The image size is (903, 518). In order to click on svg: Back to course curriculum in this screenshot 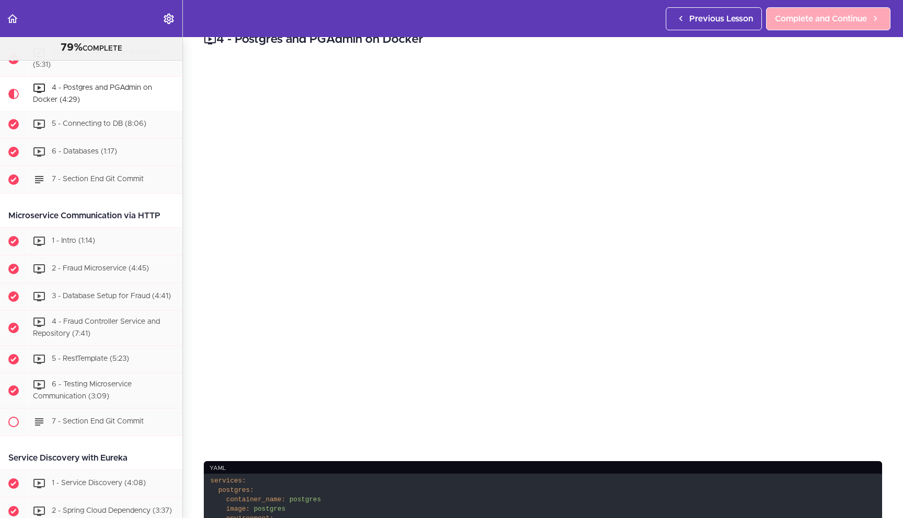, I will do `click(13, 19)`.